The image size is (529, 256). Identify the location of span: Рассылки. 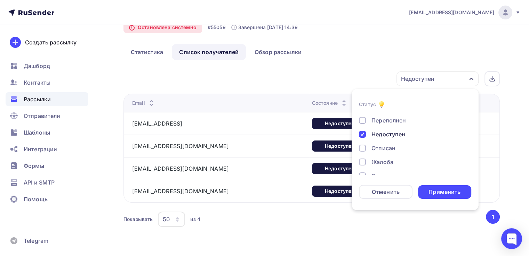
(37, 99).